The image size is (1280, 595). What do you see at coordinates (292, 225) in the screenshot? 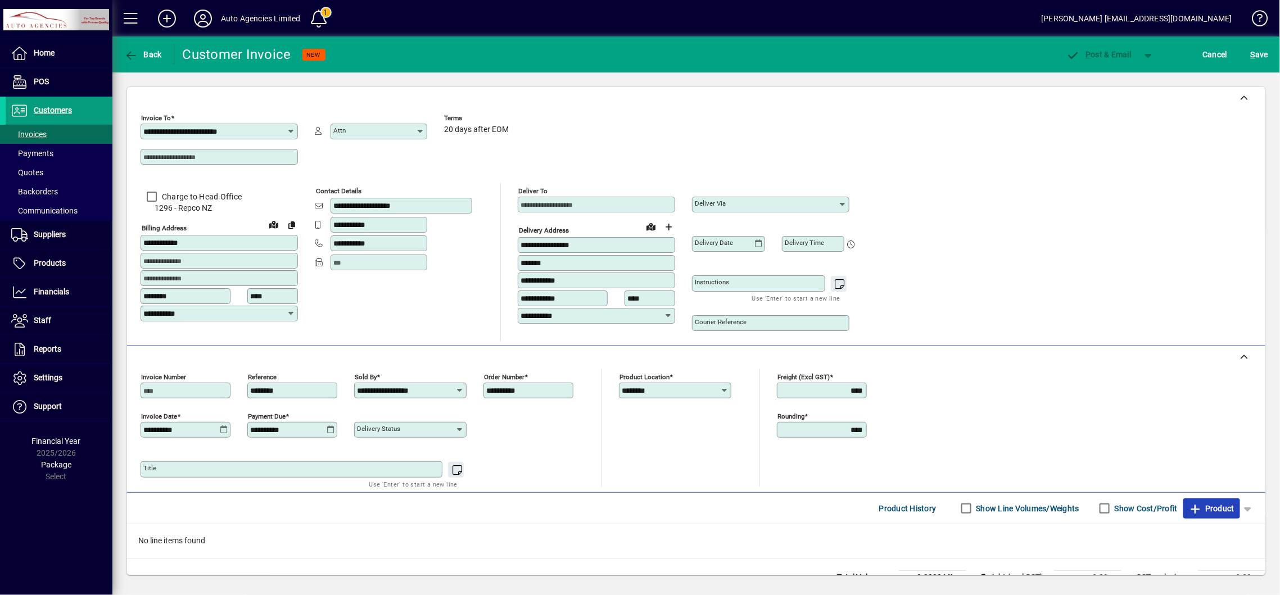
I see `button: Copy to Delivery address` at bounding box center [292, 225].